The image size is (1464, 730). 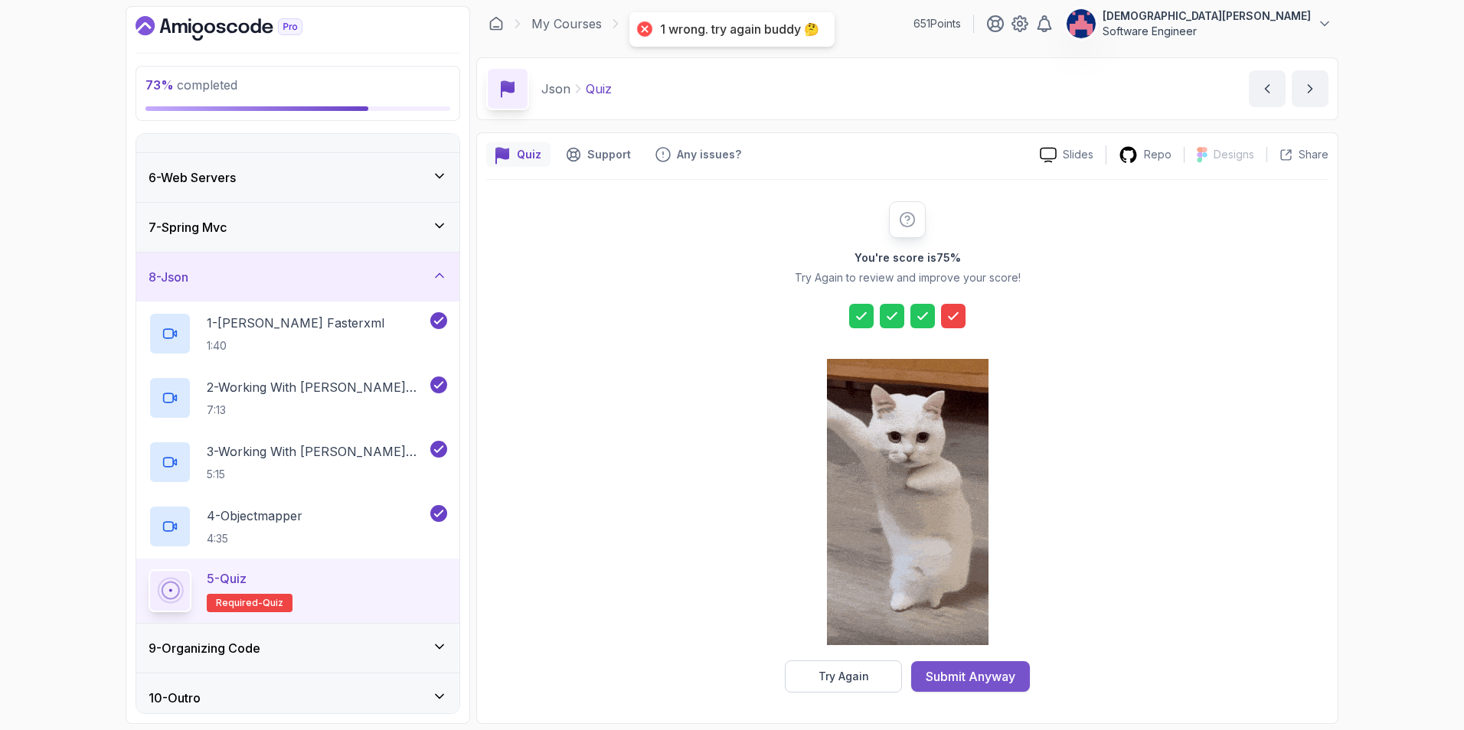 I want to click on span: completed, so click(x=191, y=85).